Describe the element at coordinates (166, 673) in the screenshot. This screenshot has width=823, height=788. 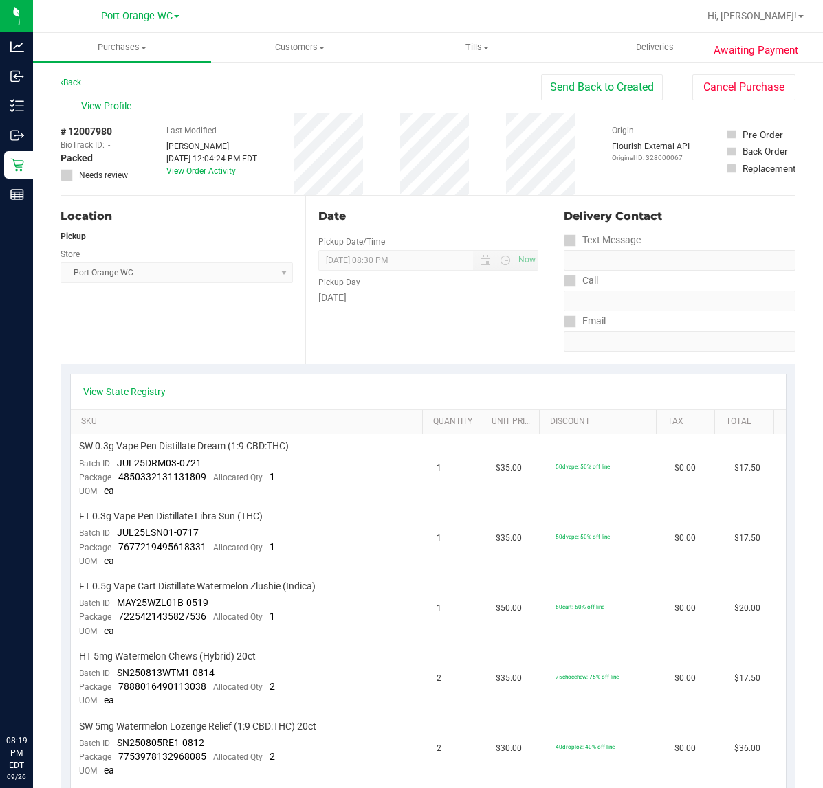
I see `span: SN250813WTM1-0814` at that location.